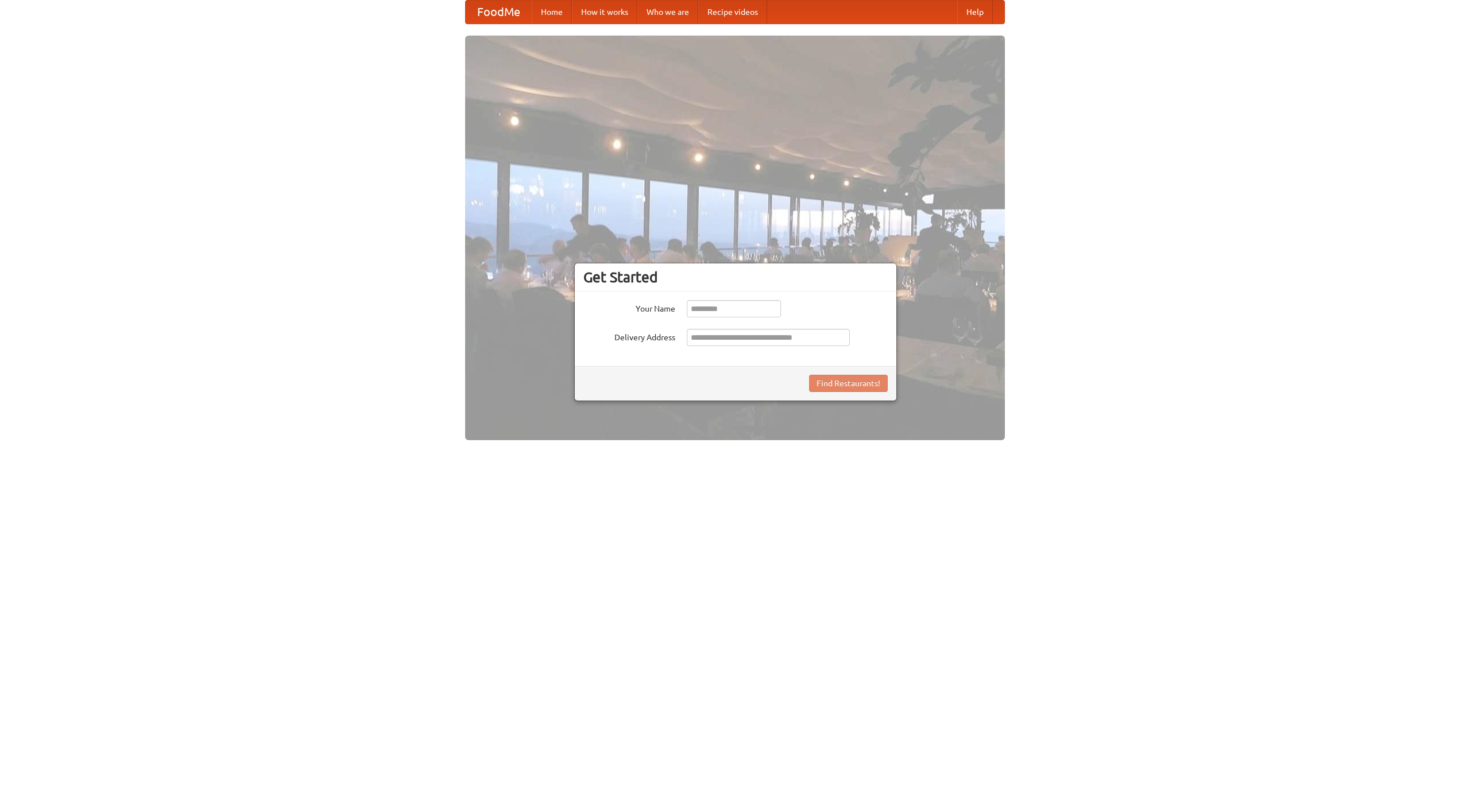 This screenshot has height=812, width=1470. Describe the element at coordinates (498, 12) in the screenshot. I see `a: FoodMe` at that location.